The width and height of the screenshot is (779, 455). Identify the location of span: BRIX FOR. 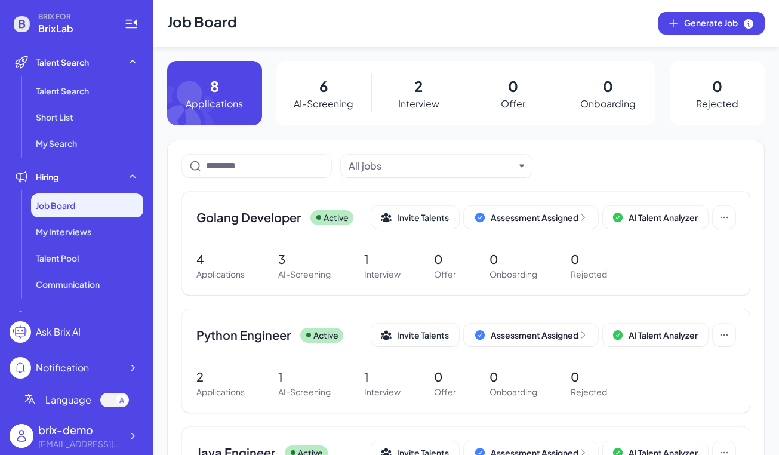
(74, 17).